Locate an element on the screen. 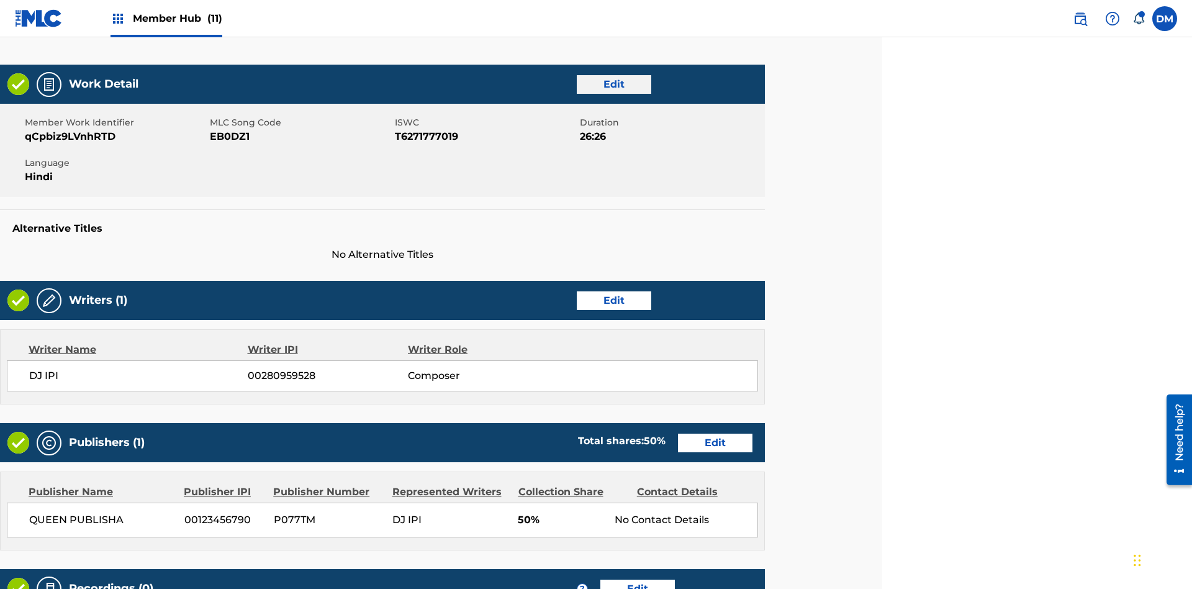 The width and height of the screenshot is (1192, 589). span: Duration is located at coordinates (671, 122).